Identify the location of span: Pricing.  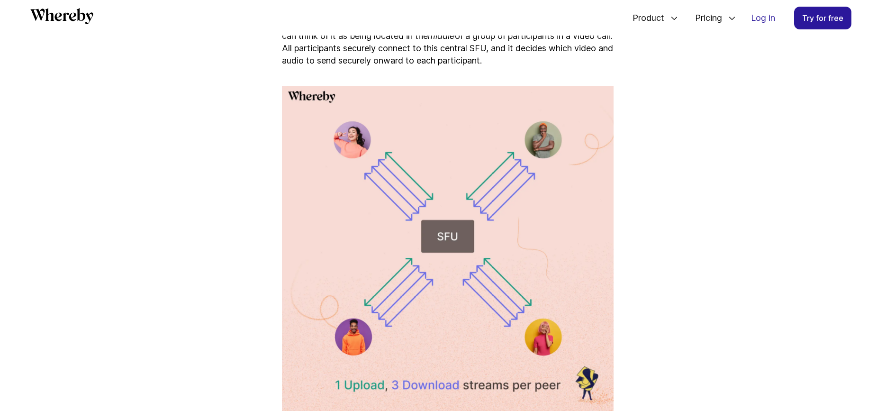
(705, 18).